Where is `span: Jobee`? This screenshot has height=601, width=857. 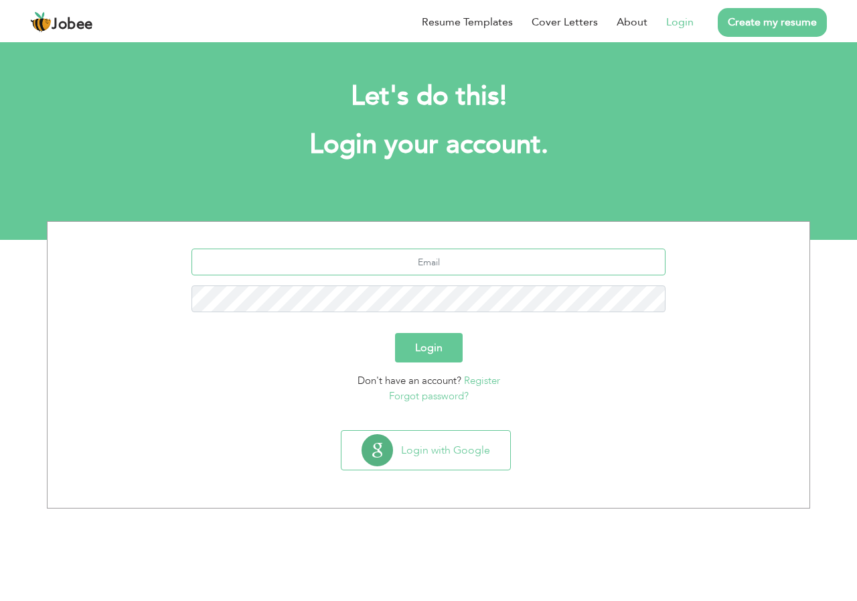 span: Jobee is located at coordinates (72, 25).